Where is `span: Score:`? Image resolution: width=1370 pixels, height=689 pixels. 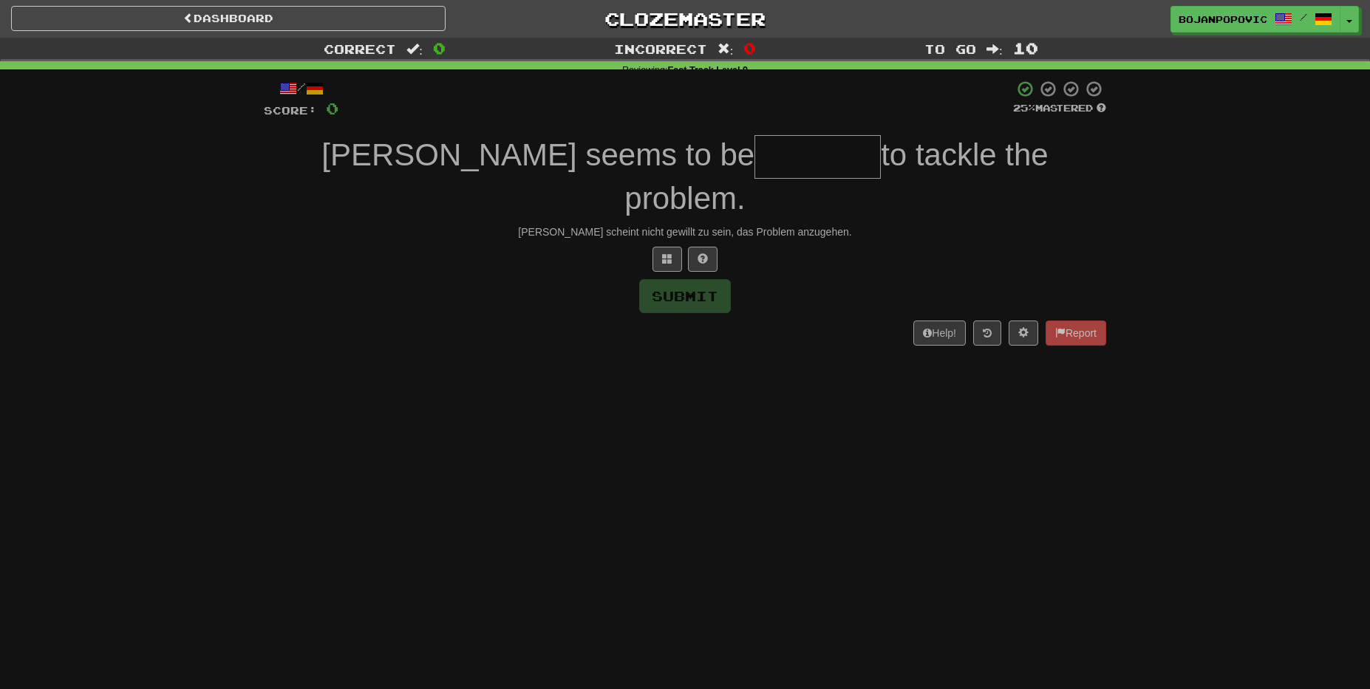 span: Score: is located at coordinates (290, 110).